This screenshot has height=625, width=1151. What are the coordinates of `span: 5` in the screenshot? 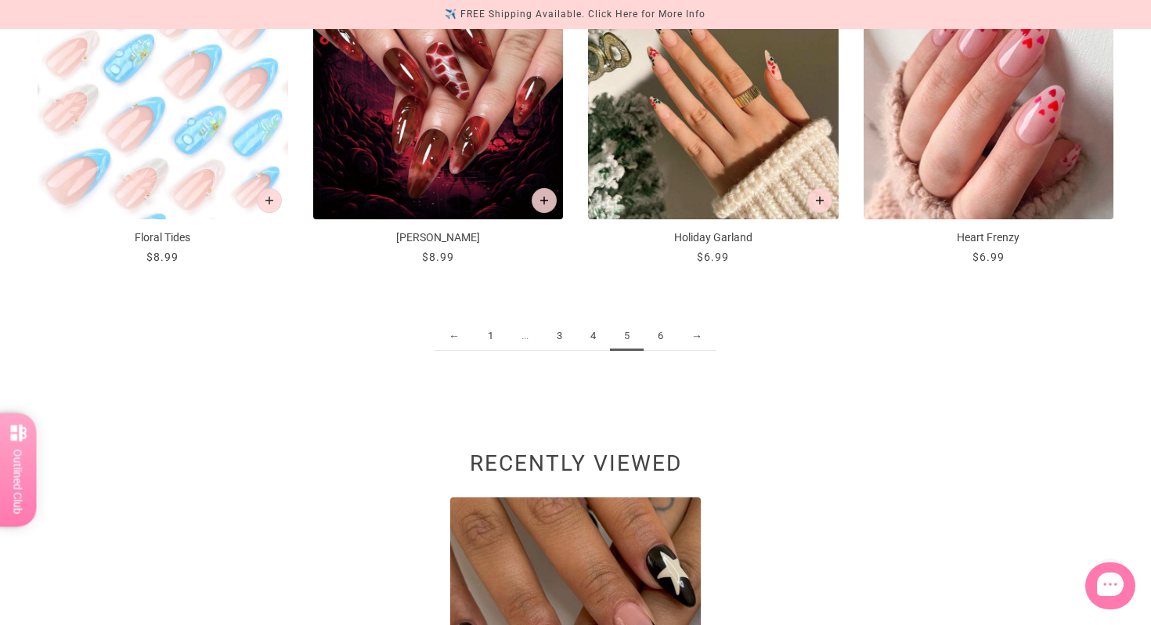 It's located at (626, 336).